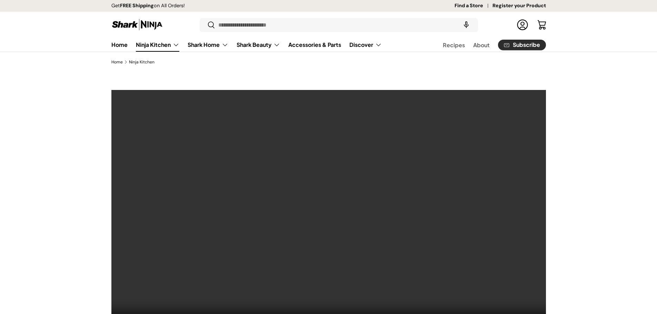 This screenshot has height=314, width=657. I want to click on a: Register your Product, so click(519, 6).